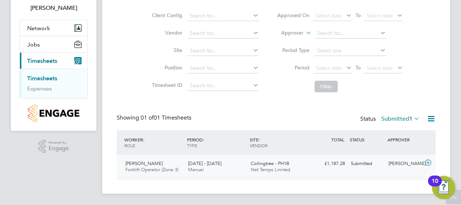 This screenshot has width=461, height=205. What do you see at coordinates (147, 117) in the screenshot?
I see `span: 01 of` at bounding box center [147, 117].